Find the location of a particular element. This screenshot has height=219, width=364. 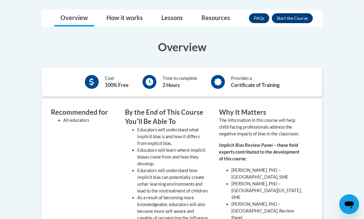

li: All educators is located at coordinates (90, 120).